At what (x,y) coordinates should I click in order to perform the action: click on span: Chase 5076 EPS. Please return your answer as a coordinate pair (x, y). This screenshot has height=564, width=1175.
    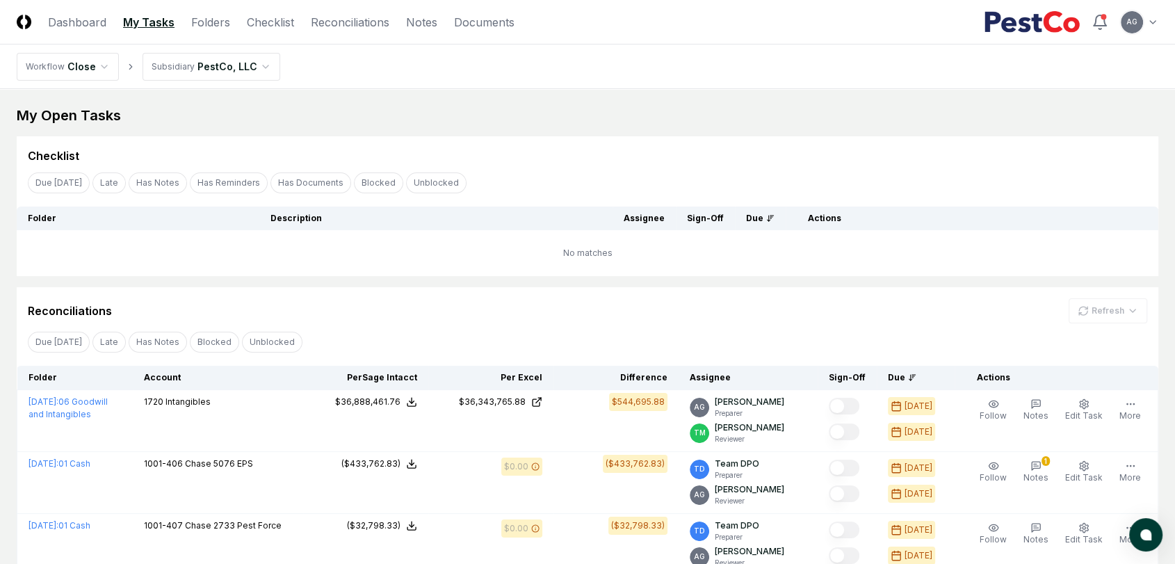
    Looking at the image, I should click on (219, 463).